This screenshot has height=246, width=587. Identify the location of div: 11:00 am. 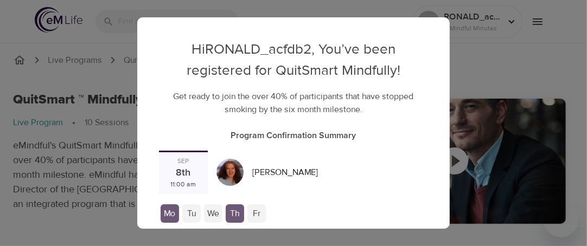
(183, 184).